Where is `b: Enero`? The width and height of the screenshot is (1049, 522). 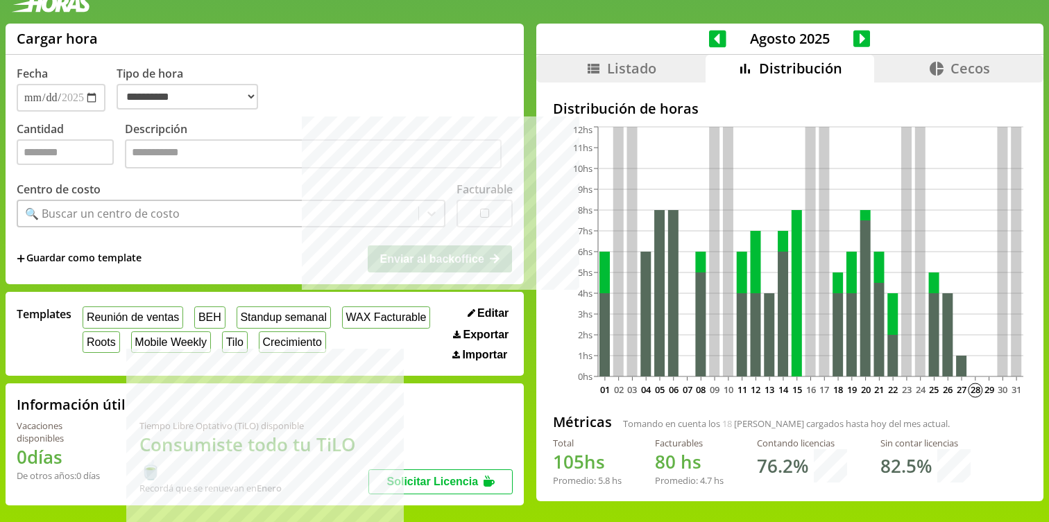
b: Enero is located at coordinates (269, 488).